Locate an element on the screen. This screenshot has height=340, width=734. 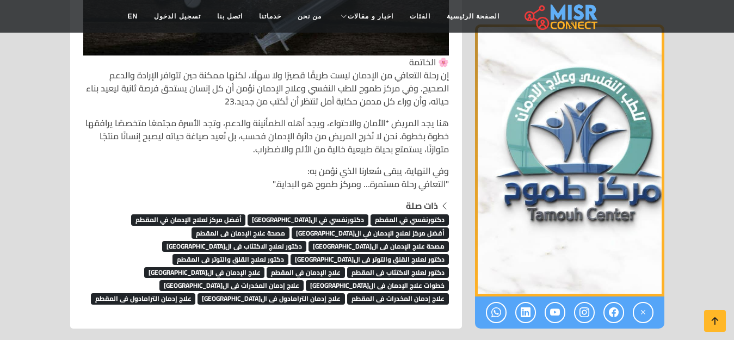
p: هنا يجد المريض *الأمان والاحتواء، ويجد أهله الطمأنينة والدعم، وتجد الأسرة مجتمعًا متخصصًا يرافقها... is located at coordinates (266, 136).